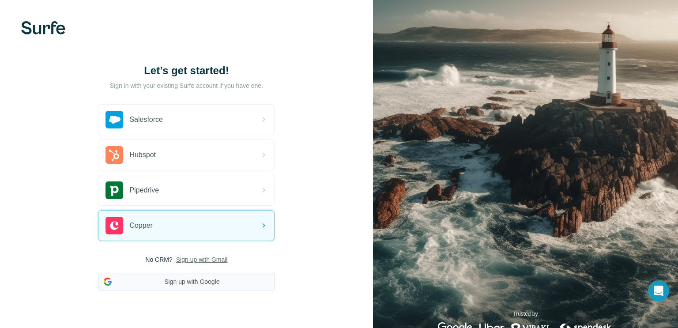  What do you see at coordinates (146, 120) in the screenshot?
I see `span: Salesforce` at bounding box center [146, 120].